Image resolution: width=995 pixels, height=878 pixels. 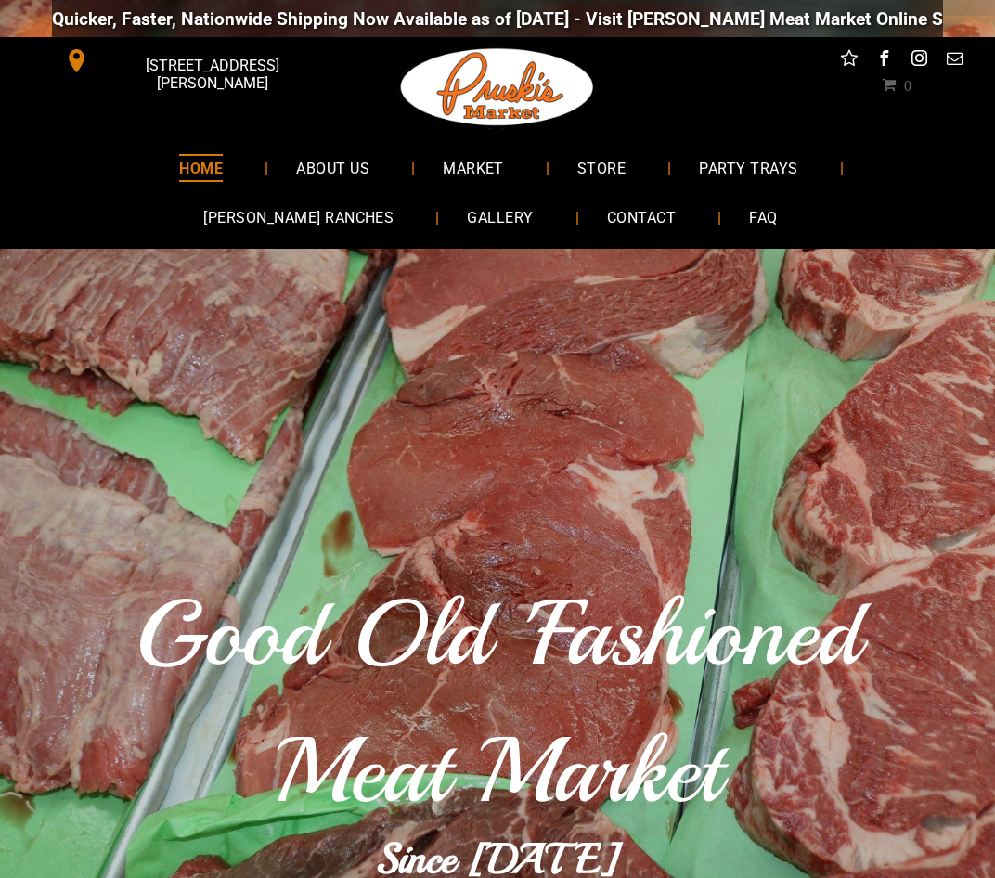 I want to click on a: MARKET, so click(x=474, y=167).